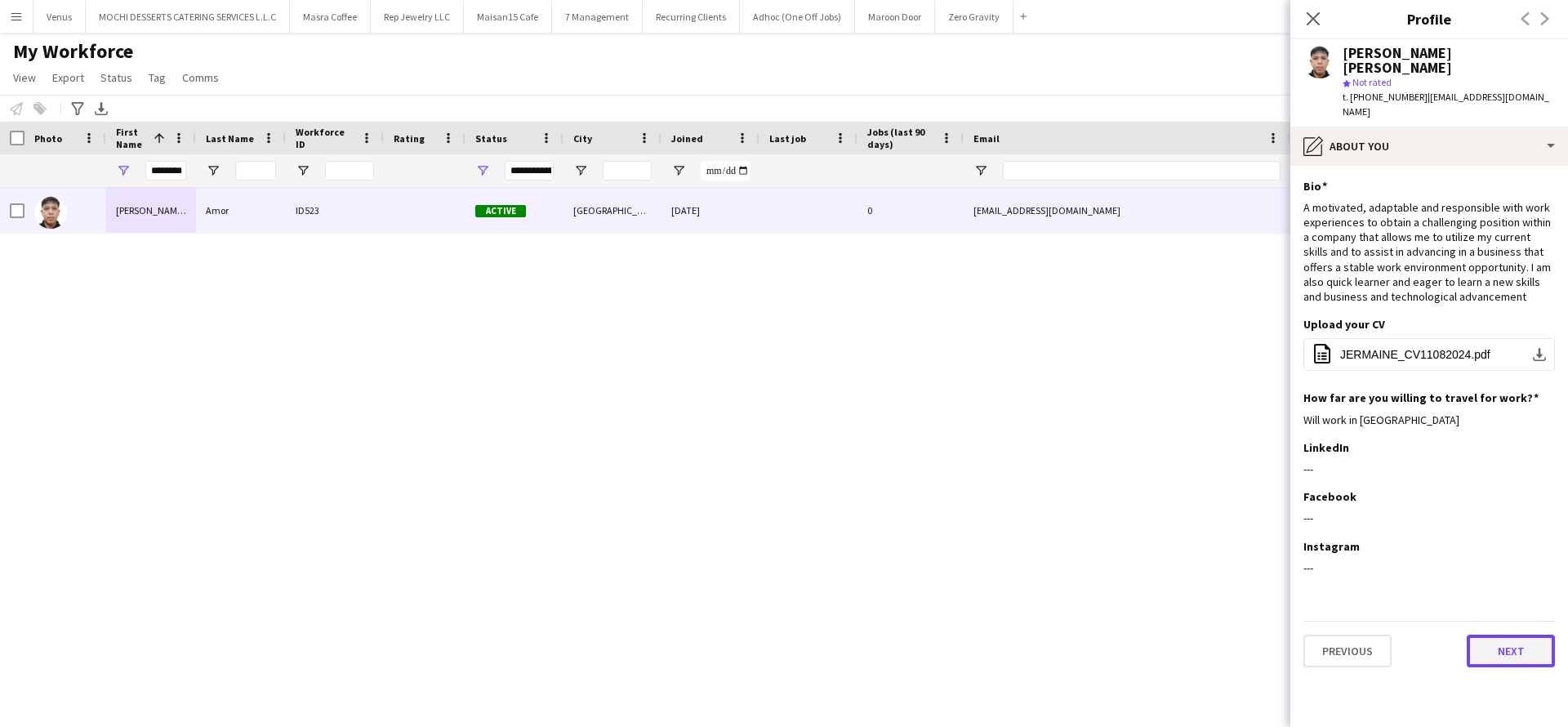 Image resolution: width=1568 pixels, height=727 pixels. Describe the element at coordinates (335, 210) in the screenshot. I see `div: ID523` at that location.